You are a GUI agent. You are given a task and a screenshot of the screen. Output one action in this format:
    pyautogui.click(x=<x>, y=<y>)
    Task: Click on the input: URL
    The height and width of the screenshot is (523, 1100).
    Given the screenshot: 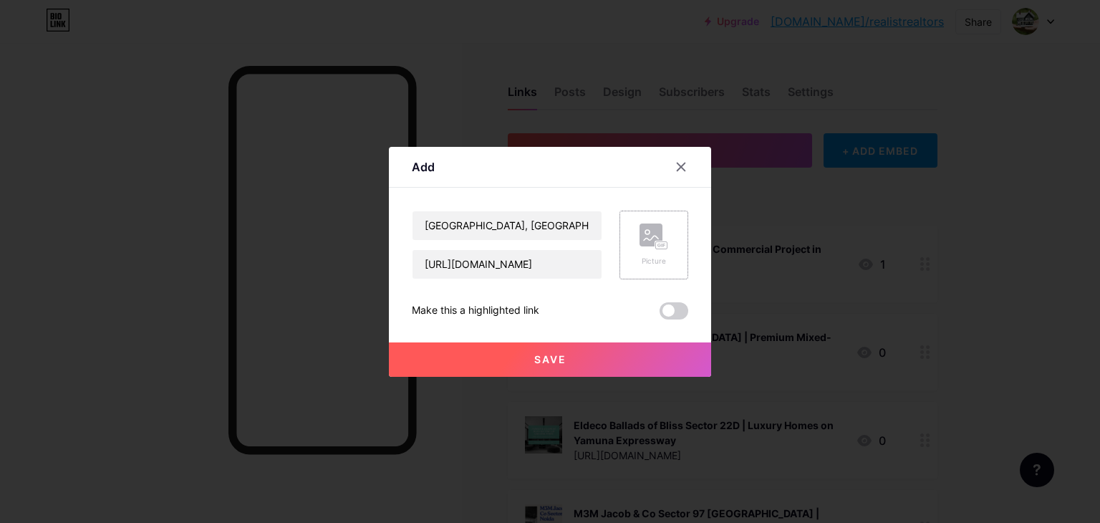 What is the action you would take?
    pyautogui.click(x=507, y=264)
    